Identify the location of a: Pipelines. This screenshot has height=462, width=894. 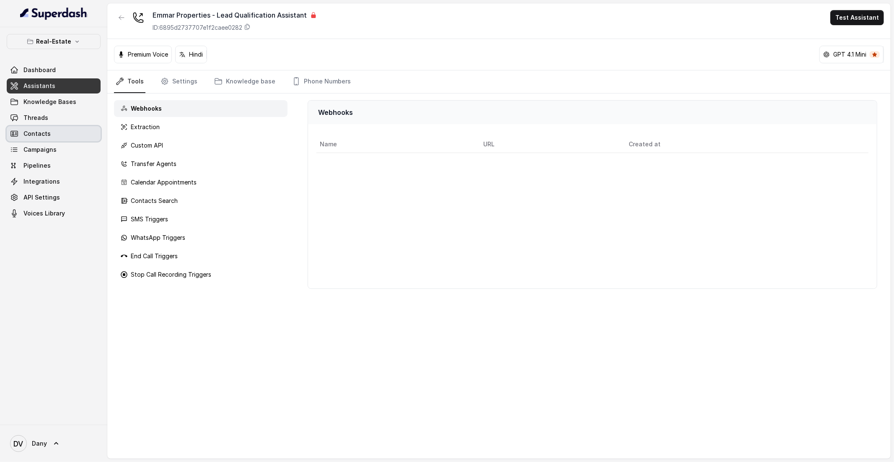
(54, 166).